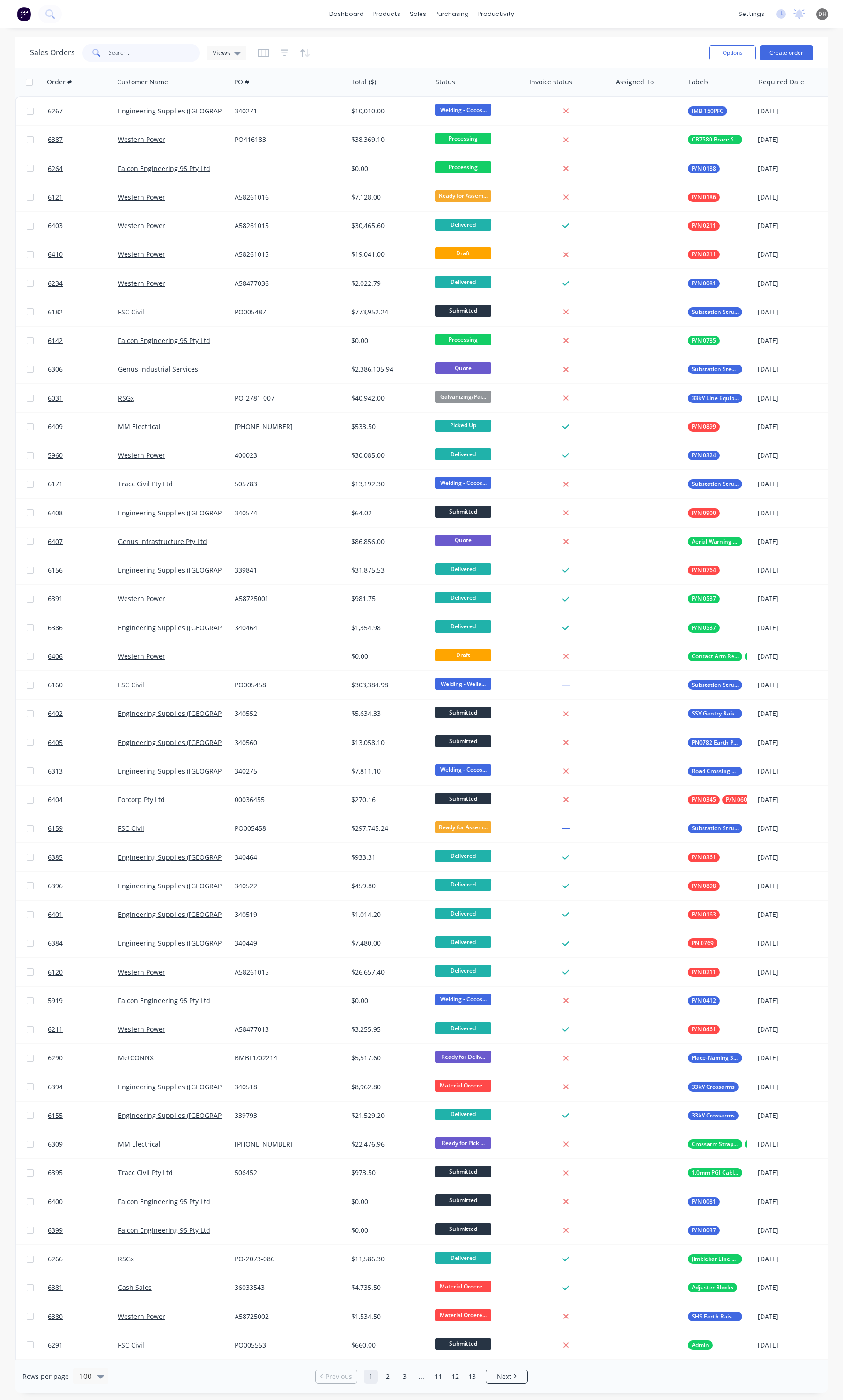 This screenshot has width=843, height=1400. I want to click on button: P/N 0188, so click(703, 169).